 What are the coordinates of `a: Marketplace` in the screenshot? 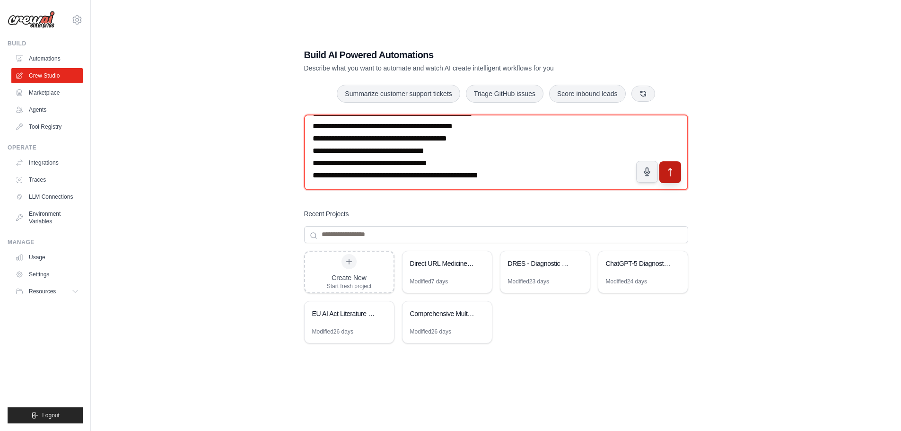 It's located at (47, 93).